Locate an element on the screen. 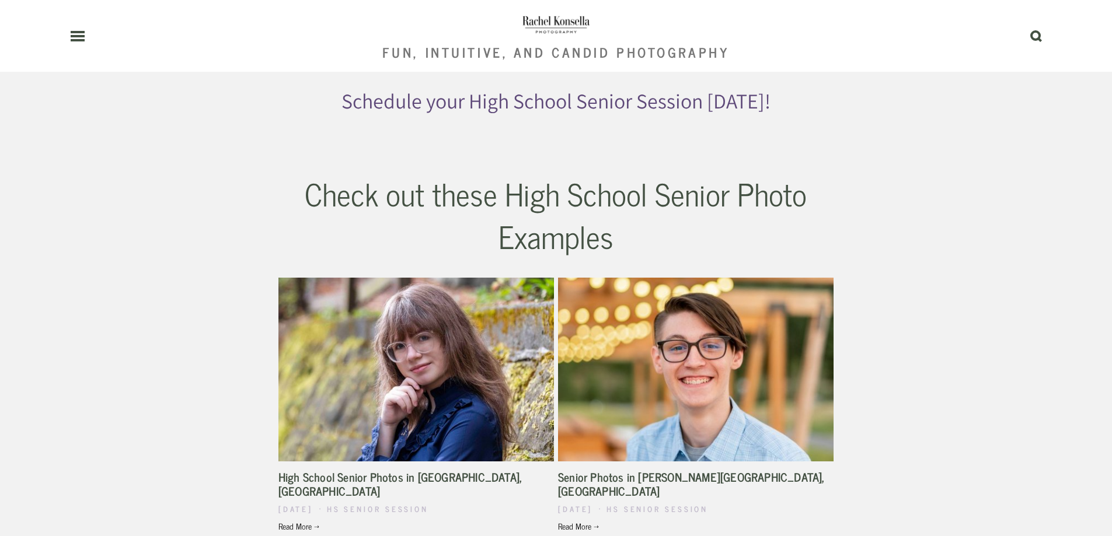  img: PNW Wedding Photographer | Rachel Konsella is located at coordinates (556, 24).